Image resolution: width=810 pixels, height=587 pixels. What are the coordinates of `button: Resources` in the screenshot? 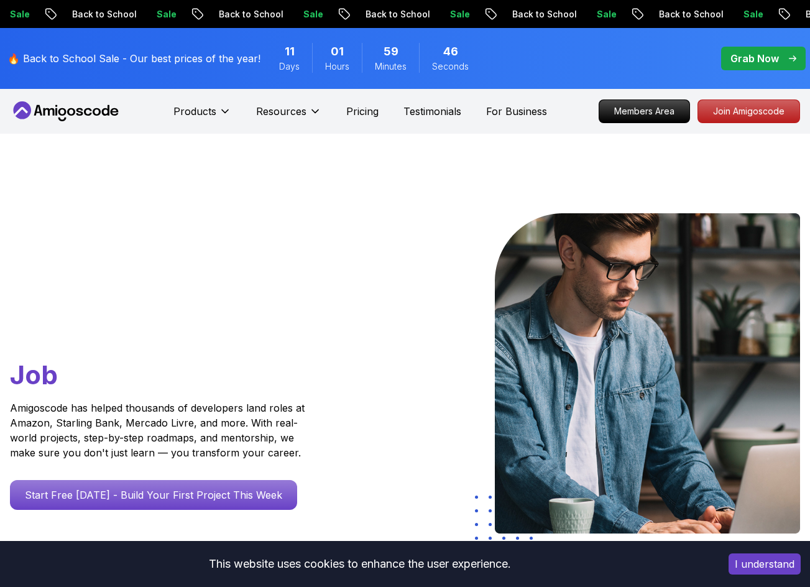 It's located at (288, 116).